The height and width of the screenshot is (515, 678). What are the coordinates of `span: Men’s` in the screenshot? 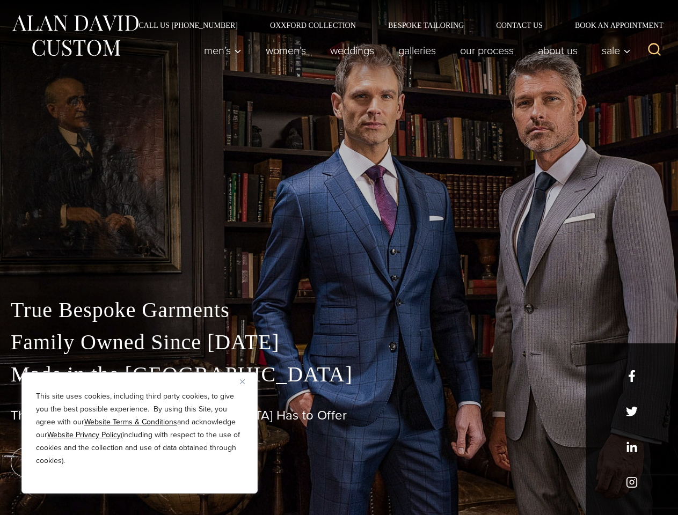 It's located at (223, 50).